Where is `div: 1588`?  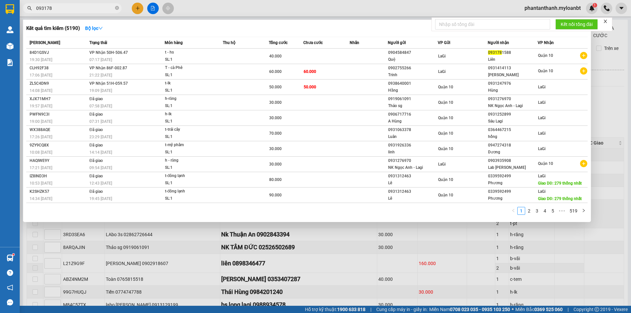 div: 1588 is located at coordinates (512, 53).